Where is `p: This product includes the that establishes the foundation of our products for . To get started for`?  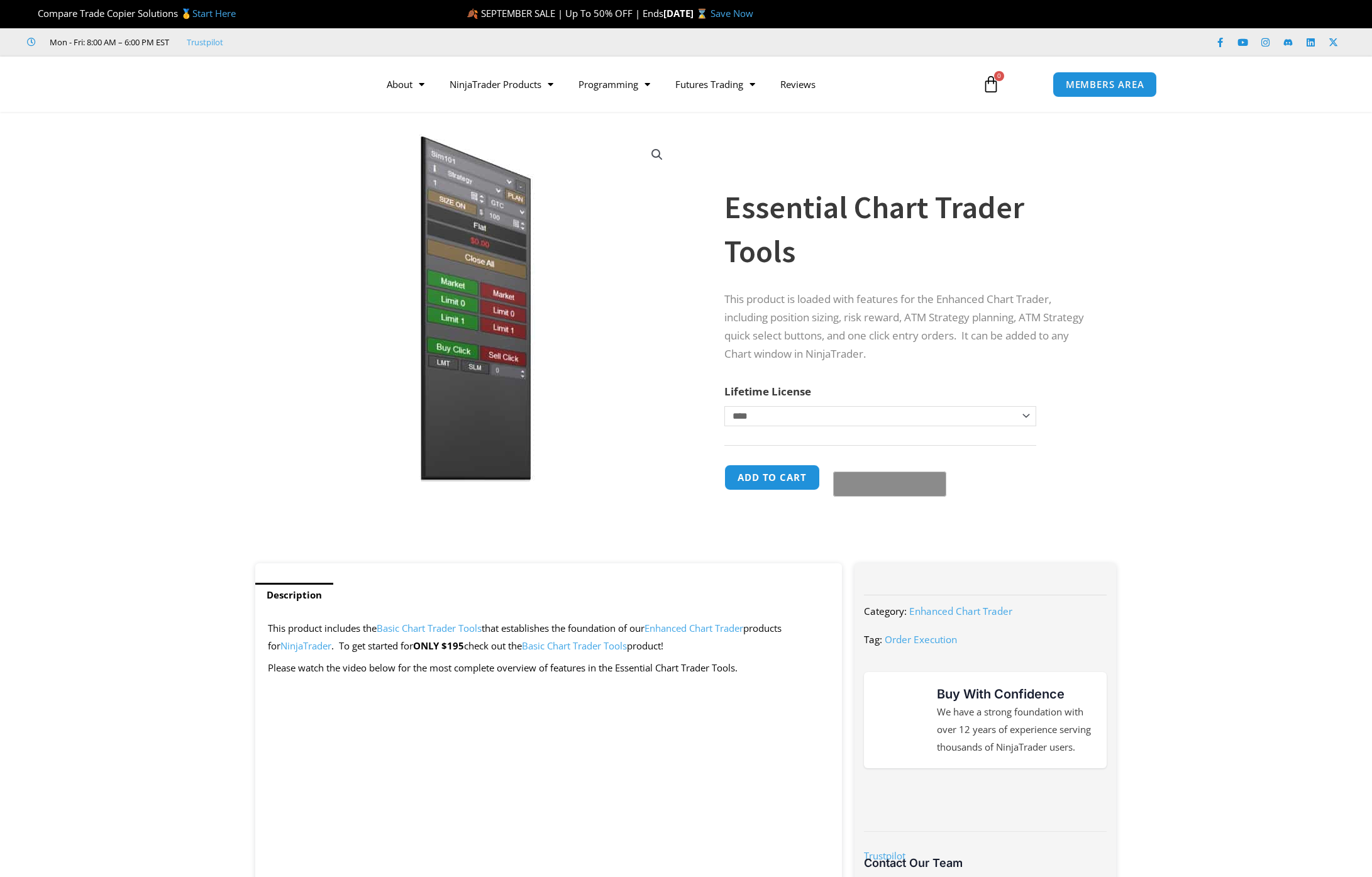 p: This product includes the that establishes the foundation of our products for . To get started for is located at coordinates (548, 637).